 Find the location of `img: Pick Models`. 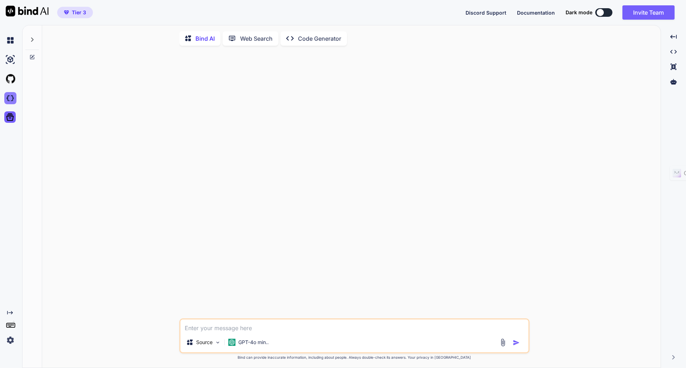

img: Pick Models is located at coordinates (218, 343).